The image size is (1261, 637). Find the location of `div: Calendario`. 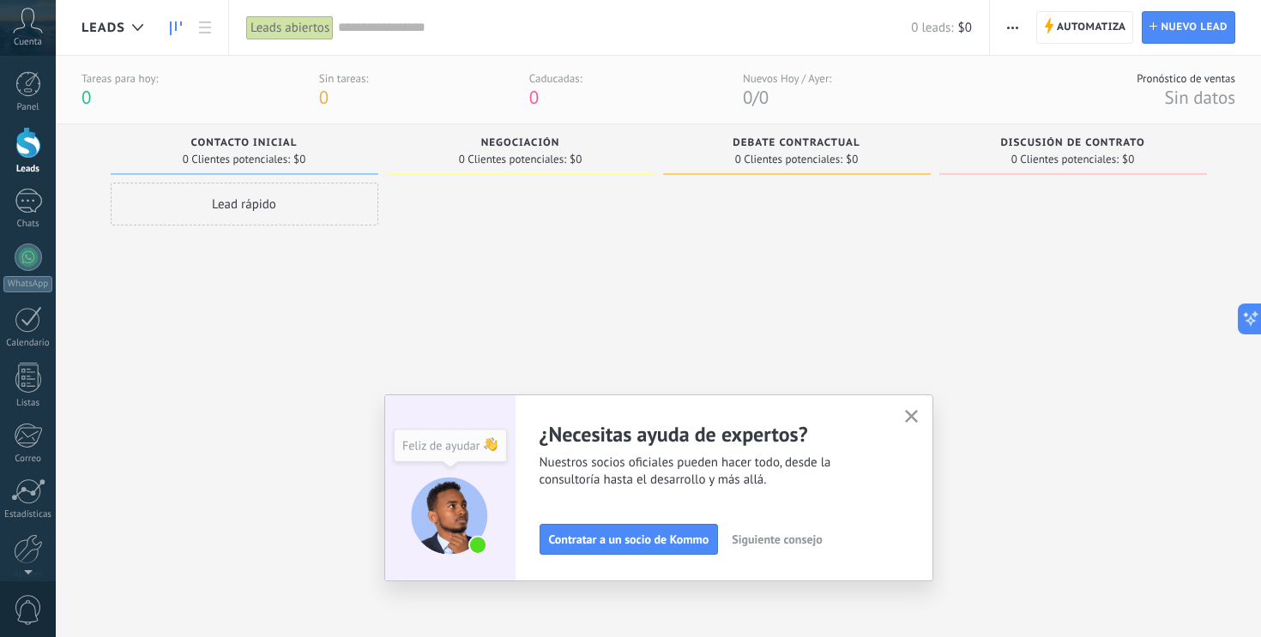

div: Calendario is located at coordinates (28, 343).